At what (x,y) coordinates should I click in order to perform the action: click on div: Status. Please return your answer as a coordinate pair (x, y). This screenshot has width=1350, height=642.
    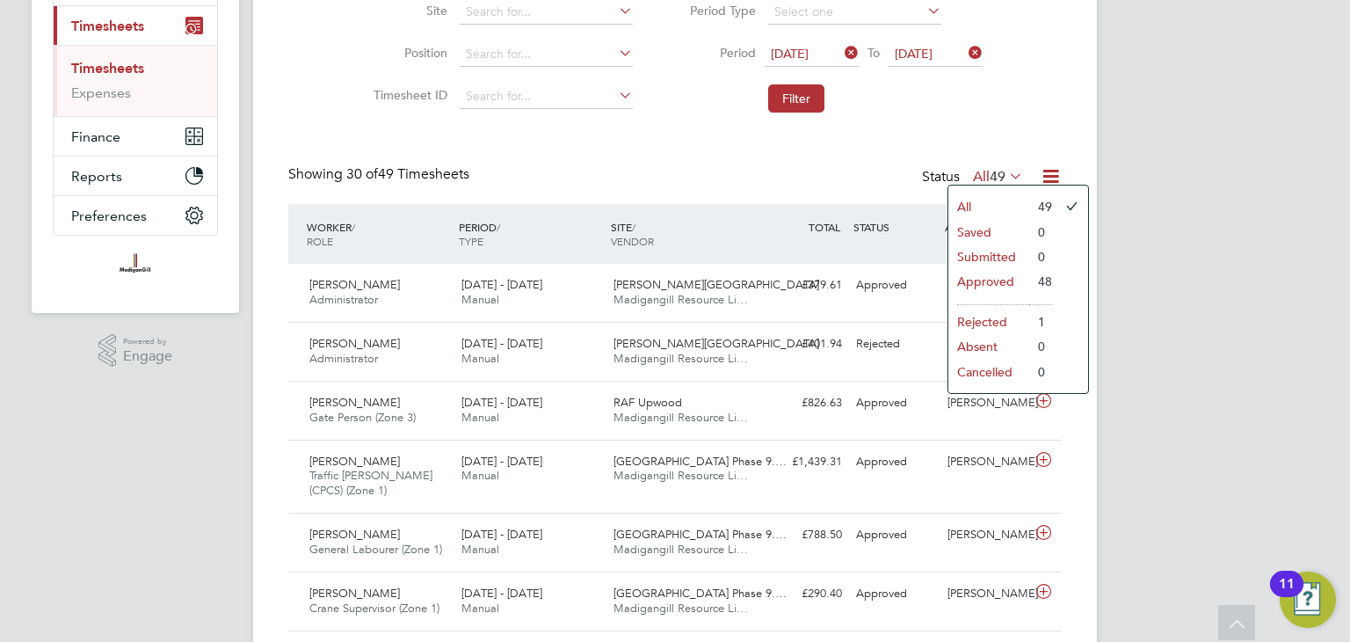
    Looking at the image, I should click on (974, 178).